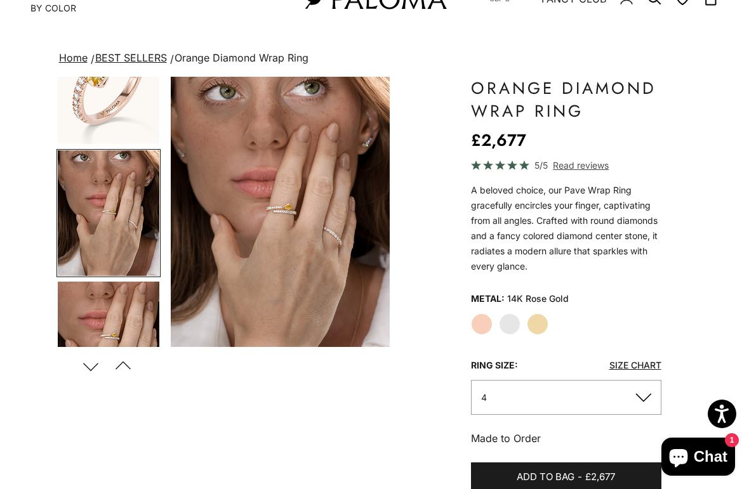 The width and height of the screenshot is (749, 489). I want to click on inbox-online-store-chat: Shopify online store chat, so click(698, 458).